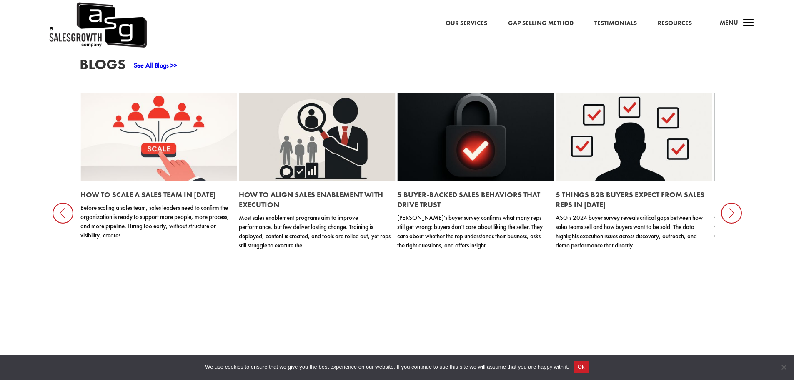 Image resolution: width=794 pixels, height=380 pixels. I want to click on span: We use cookies to ensure that we give you the best experience on our website. If you continue to ..., so click(387, 367).